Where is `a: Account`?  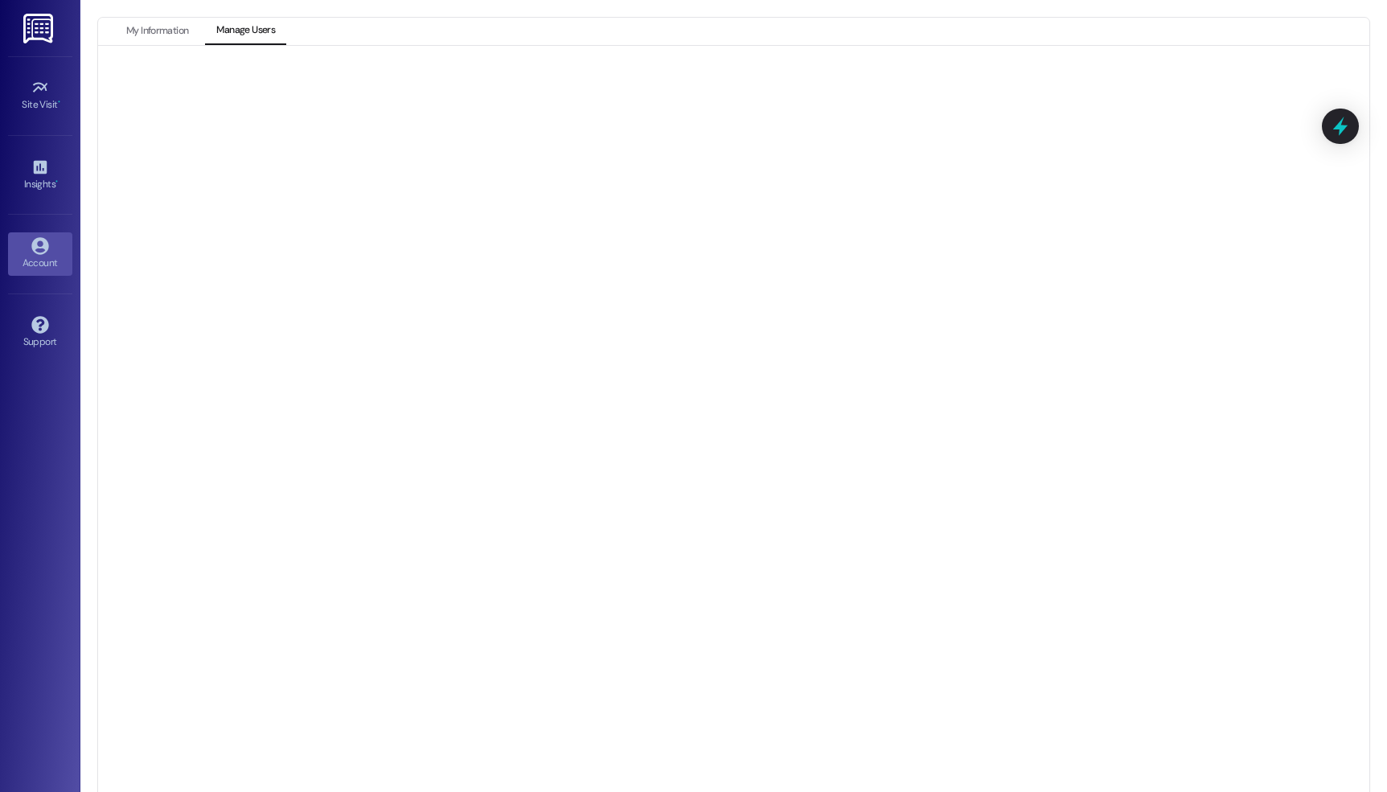
a: Account is located at coordinates (40, 254).